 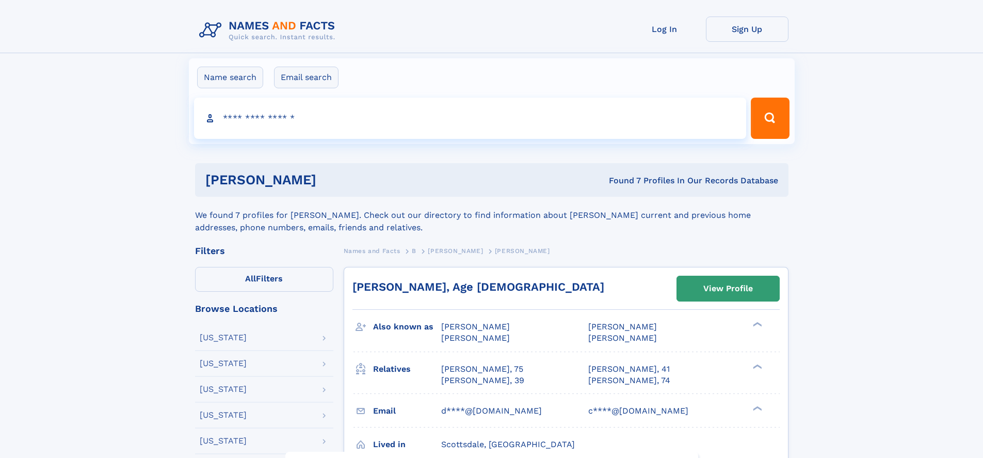 What do you see at coordinates (620, 181) in the screenshot?
I see `div: Found 7 Profiles In Our Records Database` at bounding box center [620, 181].